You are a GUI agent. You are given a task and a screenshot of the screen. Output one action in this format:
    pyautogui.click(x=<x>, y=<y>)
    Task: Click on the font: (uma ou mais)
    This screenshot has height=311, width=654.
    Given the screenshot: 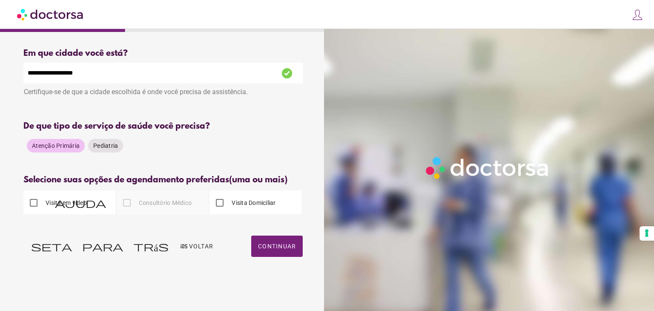 What is the action you would take?
    pyautogui.click(x=258, y=180)
    